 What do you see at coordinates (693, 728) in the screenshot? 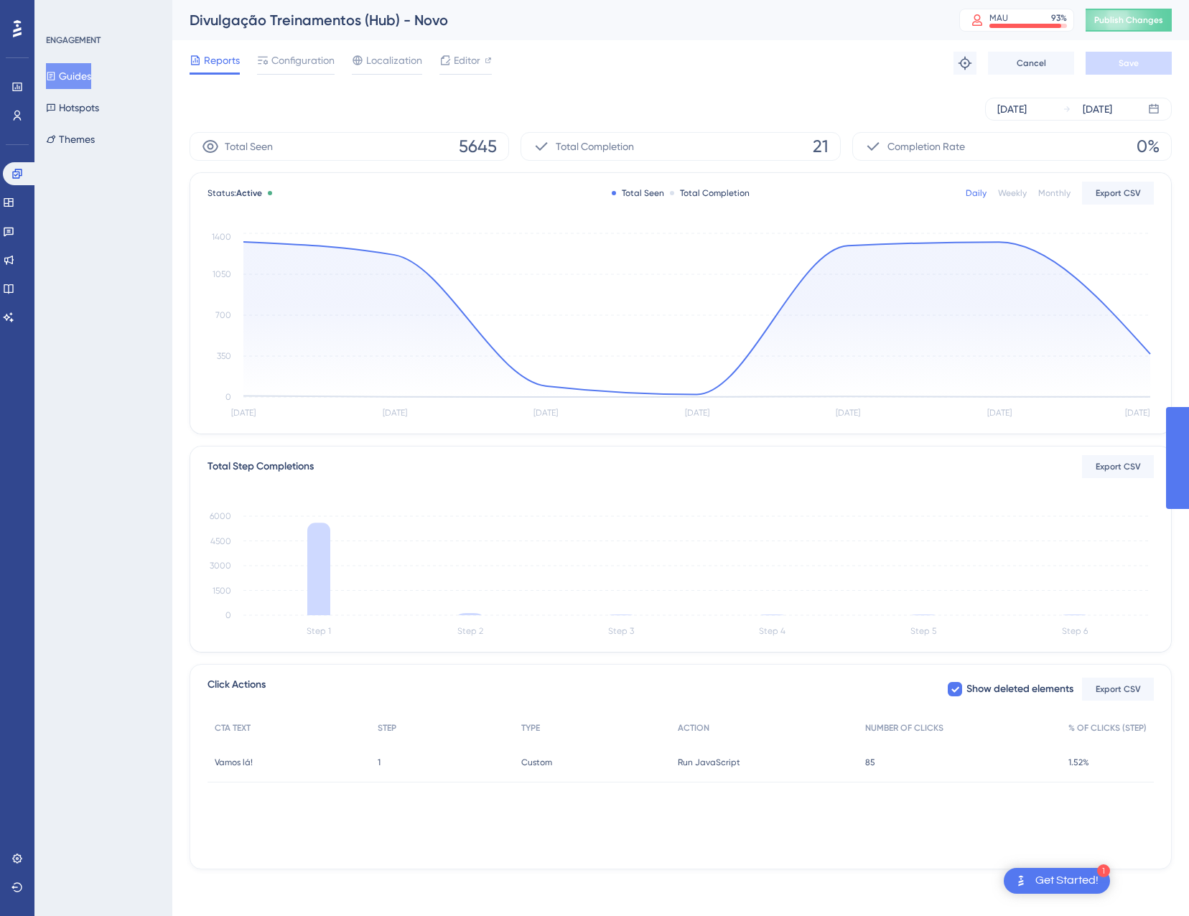
I see `span: ACTION` at bounding box center [693, 728].